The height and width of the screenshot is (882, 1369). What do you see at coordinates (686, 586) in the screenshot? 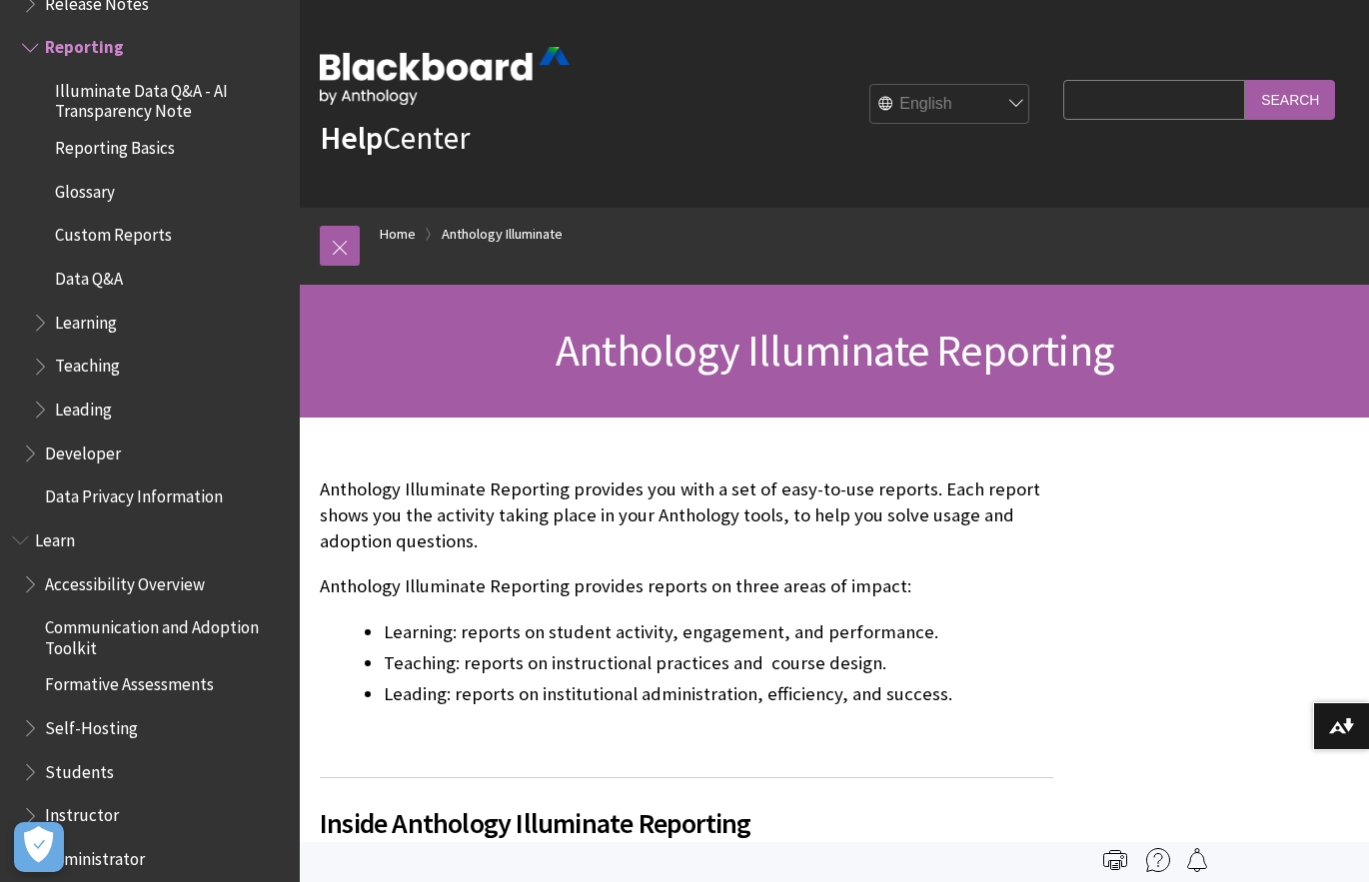
I see `p: Anthology Illuminate Reporting provides reports on three areas of impact:` at bounding box center [686, 586].